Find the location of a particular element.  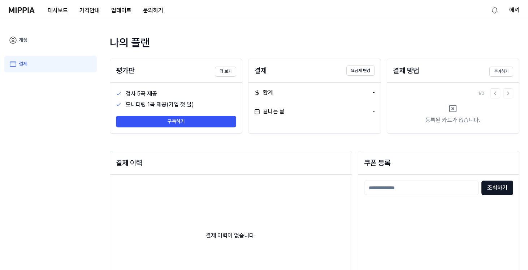

div: 1 / 0 is located at coordinates (481, 93).